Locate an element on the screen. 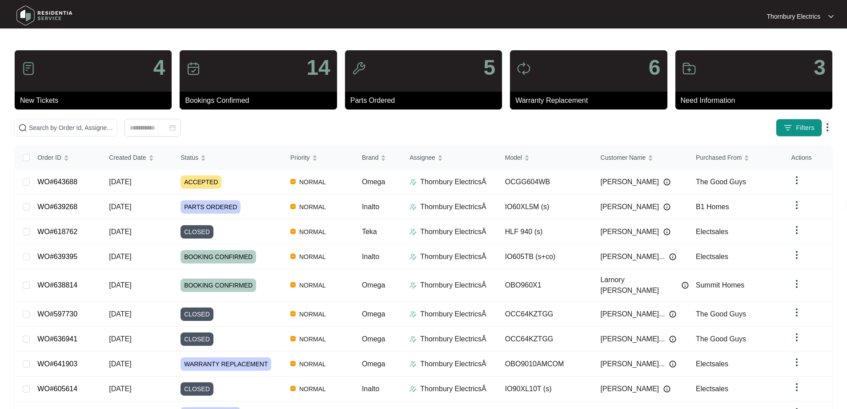 This screenshot has height=409, width=847. p: Thornbury Electrics is located at coordinates (794, 16).